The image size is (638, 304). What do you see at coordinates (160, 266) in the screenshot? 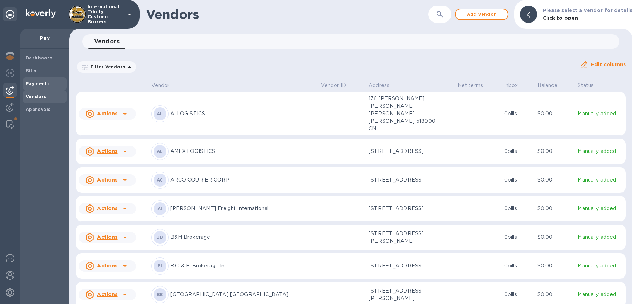
I see `b: BI` at bounding box center [160, 266].